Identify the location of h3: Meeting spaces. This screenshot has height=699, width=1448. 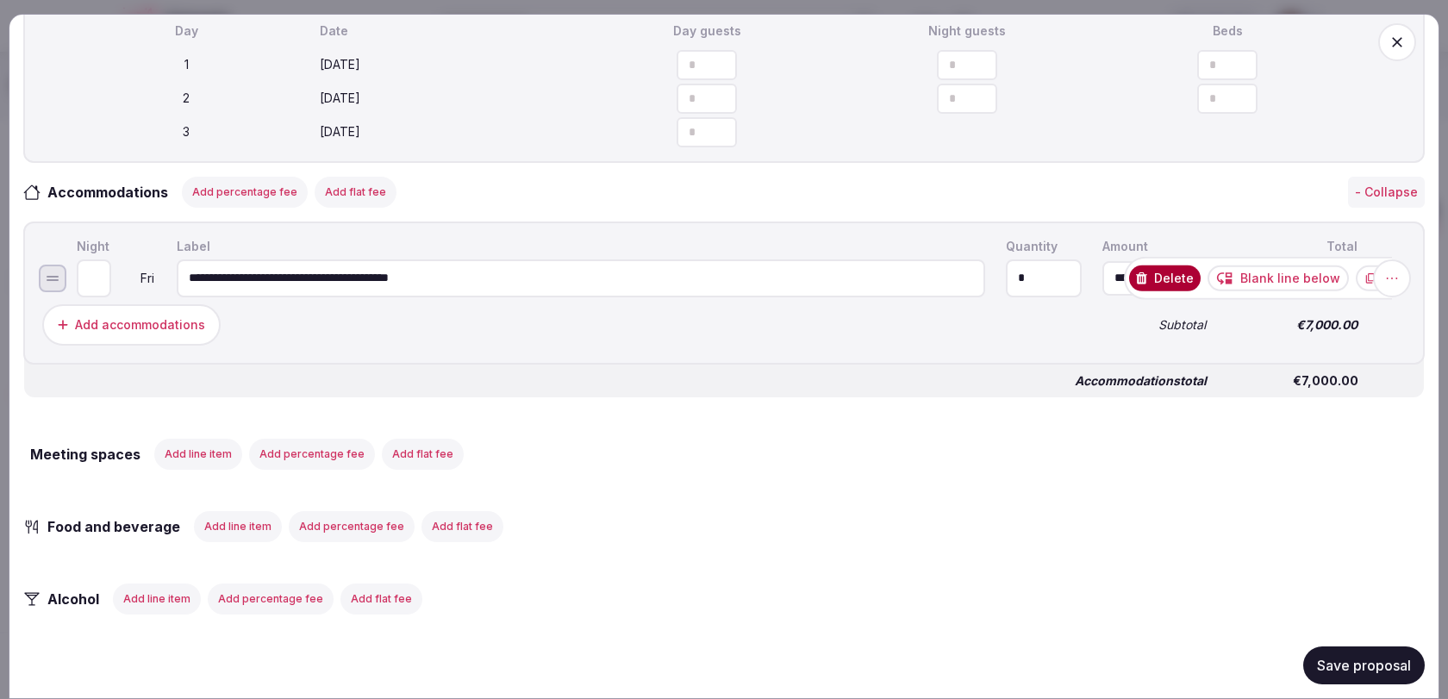
(82, 454).